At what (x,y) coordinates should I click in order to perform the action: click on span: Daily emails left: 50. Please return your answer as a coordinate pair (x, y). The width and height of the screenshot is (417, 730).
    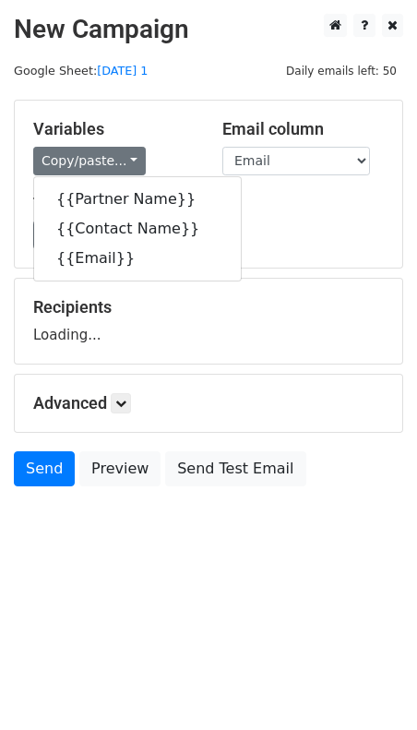
    Looking at the image, I should click on (341, 71).